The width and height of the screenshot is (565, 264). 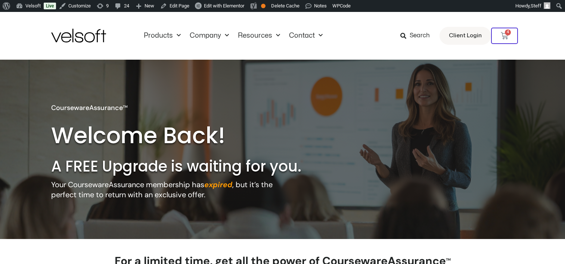 I want to click on img: Velsoft Training Materials, so click(x=78, y=35).